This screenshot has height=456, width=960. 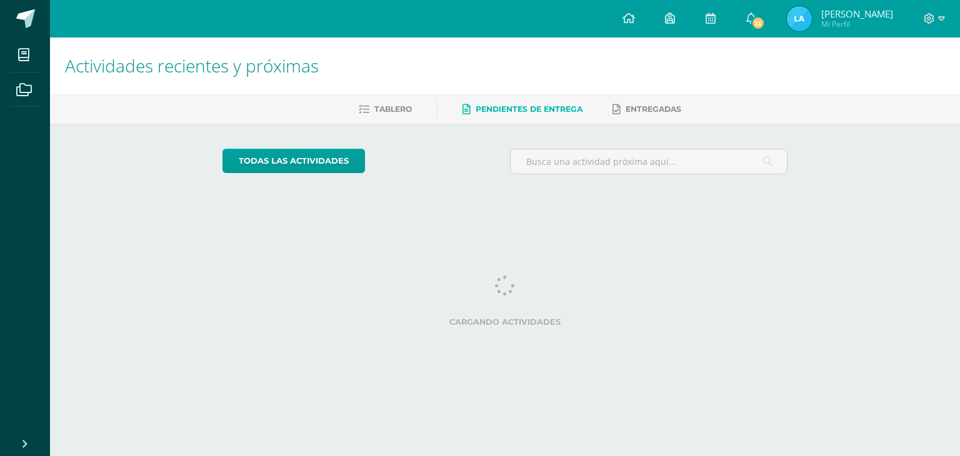 What do you see at coordinates (529, 109) in the screenshot?
I see `span: Pendientes de entrega` at bounding box center [529, 109].